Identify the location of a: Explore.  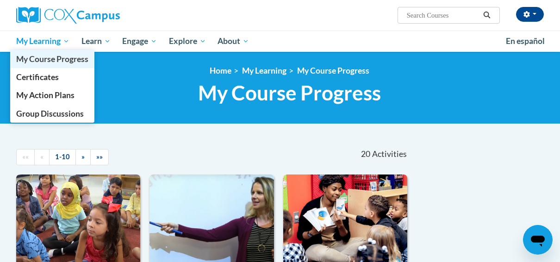
(188, 41).